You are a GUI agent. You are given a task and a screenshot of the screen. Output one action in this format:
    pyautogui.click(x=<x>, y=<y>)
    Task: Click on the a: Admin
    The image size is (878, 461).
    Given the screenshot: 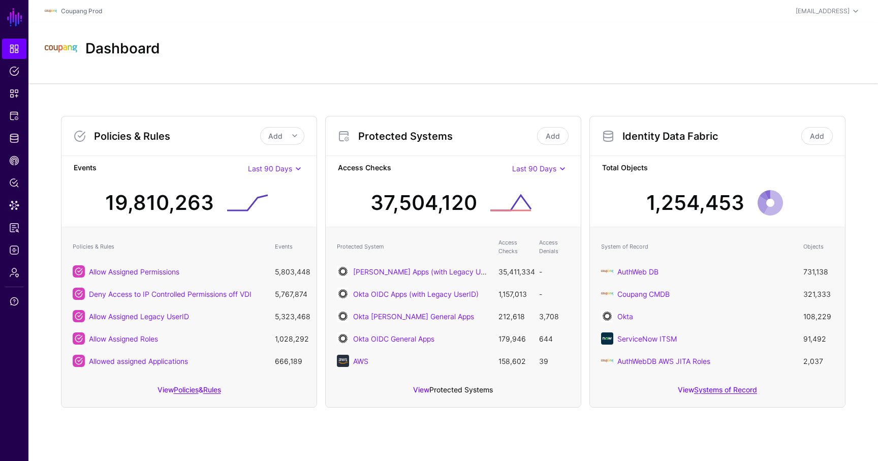 What is the action you would take?
    pyautogui.click(x=14, y=272)
    